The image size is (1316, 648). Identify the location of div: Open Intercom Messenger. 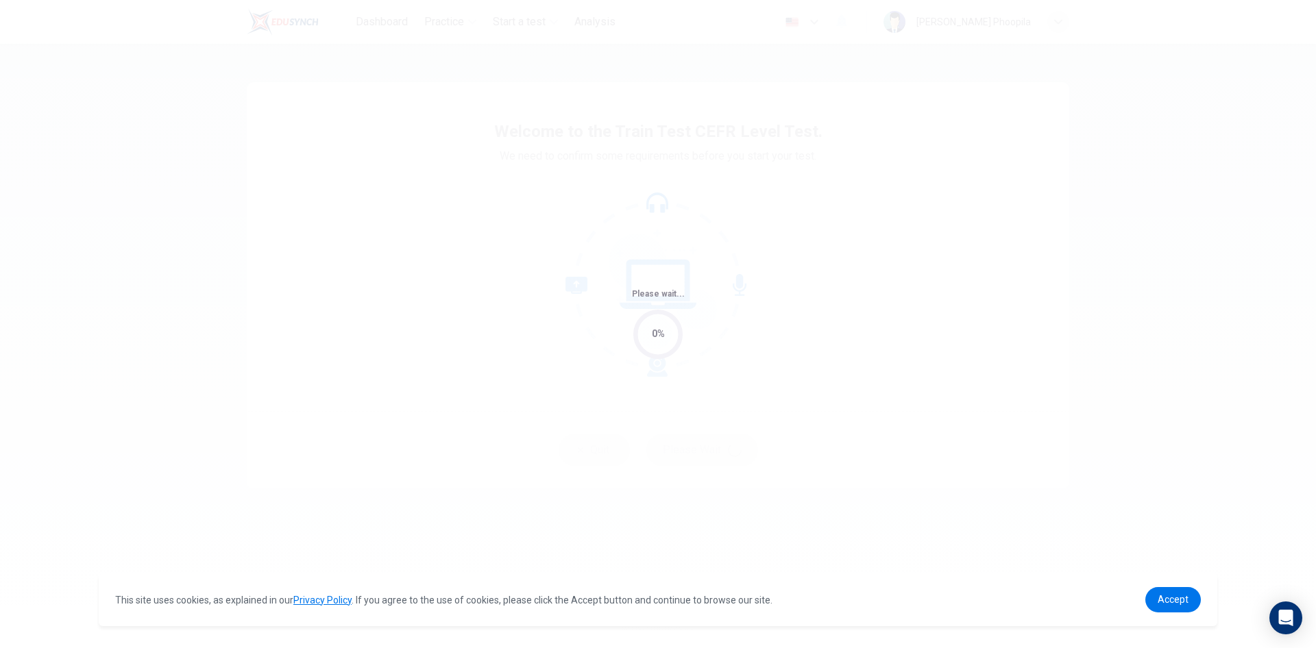
(1285, 618).